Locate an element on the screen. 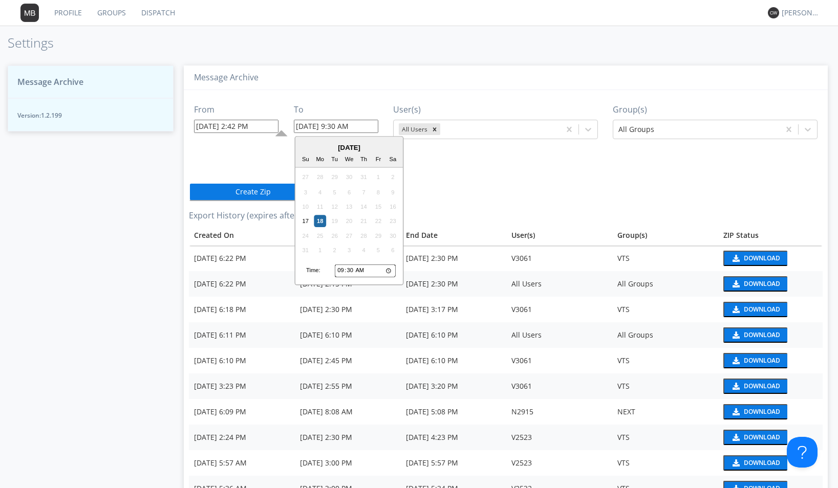 Image resolution: width=838 pixels, height=488 pixels. div: Tu is located at coordinates (335, 160).